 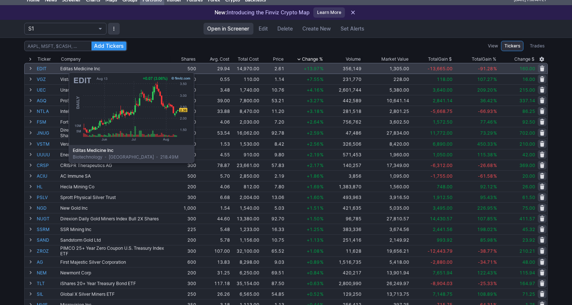 I want to click on span: +2.17, so click(x=313, y=165).